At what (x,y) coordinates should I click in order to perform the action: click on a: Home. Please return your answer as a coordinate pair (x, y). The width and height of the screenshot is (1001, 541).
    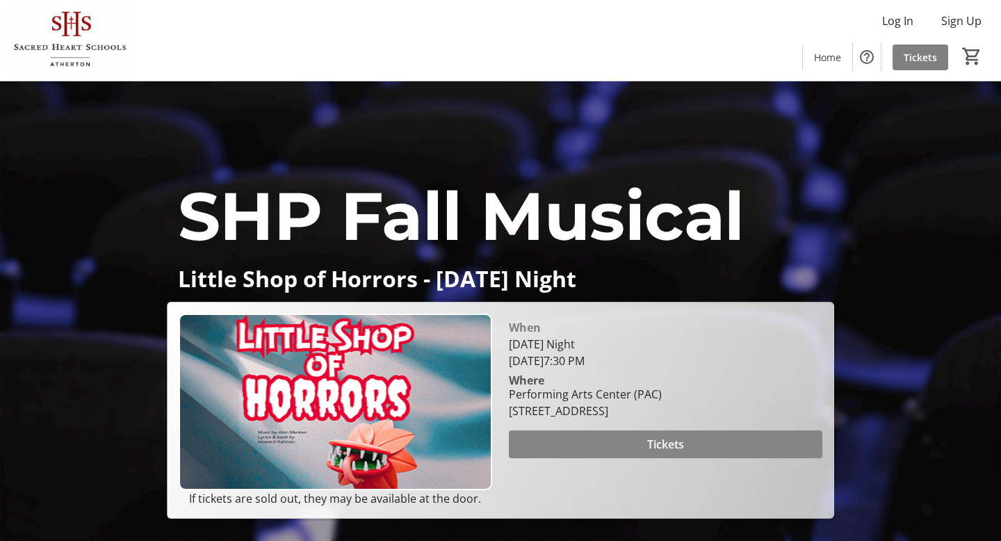
    Looking at the image, I should click on (827, 57).